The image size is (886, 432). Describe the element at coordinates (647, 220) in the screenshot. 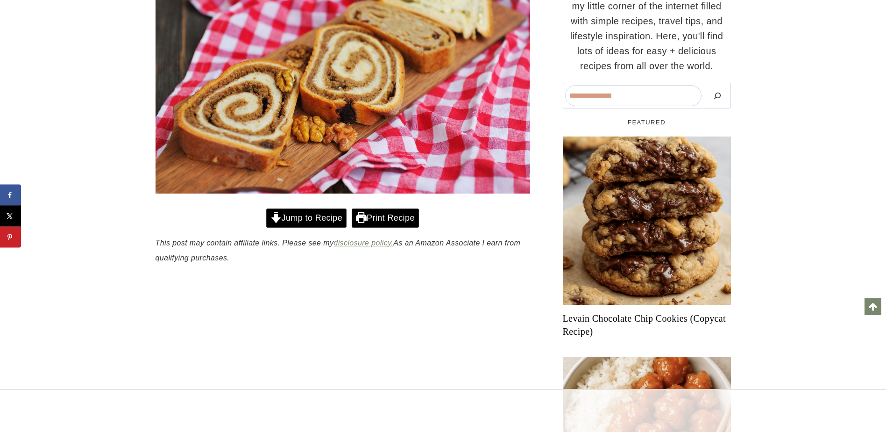

I see `a: Read More Levain Chocolate Chip Cookies (Copycat Recipe)` at that location.